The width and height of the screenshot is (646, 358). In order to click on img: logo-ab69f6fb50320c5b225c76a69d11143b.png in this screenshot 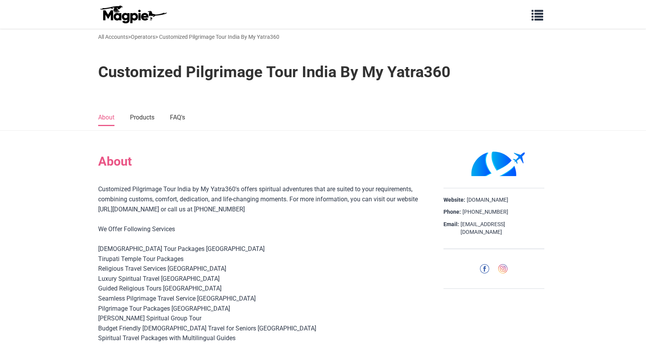, I will do `click(133, 14)`.